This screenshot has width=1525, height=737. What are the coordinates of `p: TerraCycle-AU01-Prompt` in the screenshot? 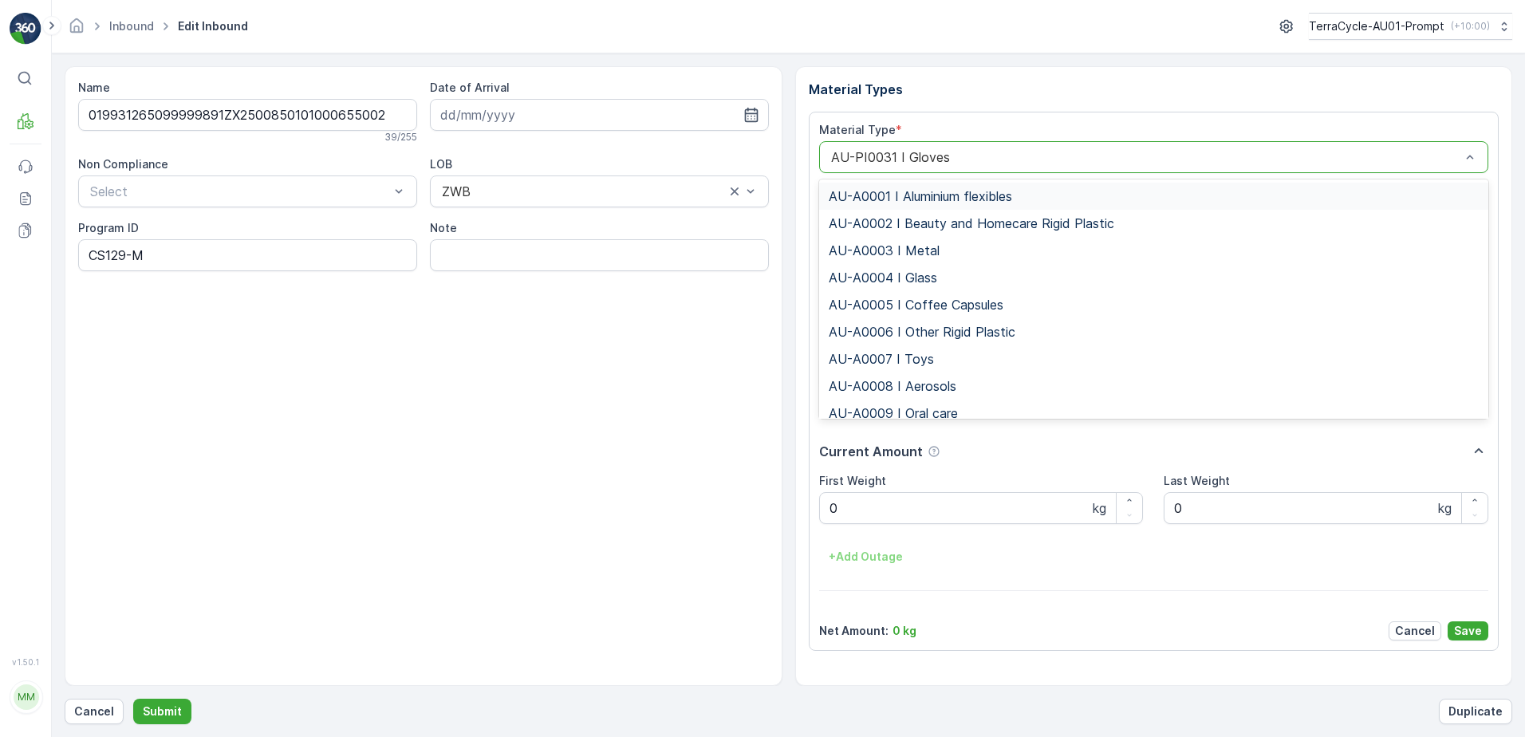 It's located at (1377, 26).